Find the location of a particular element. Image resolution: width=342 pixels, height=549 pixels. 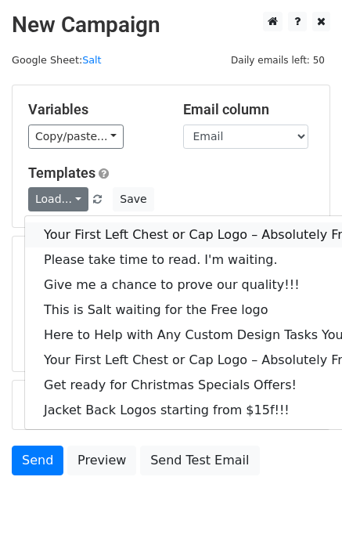

a: Copy/paste... is located at coordinates (76, 136).